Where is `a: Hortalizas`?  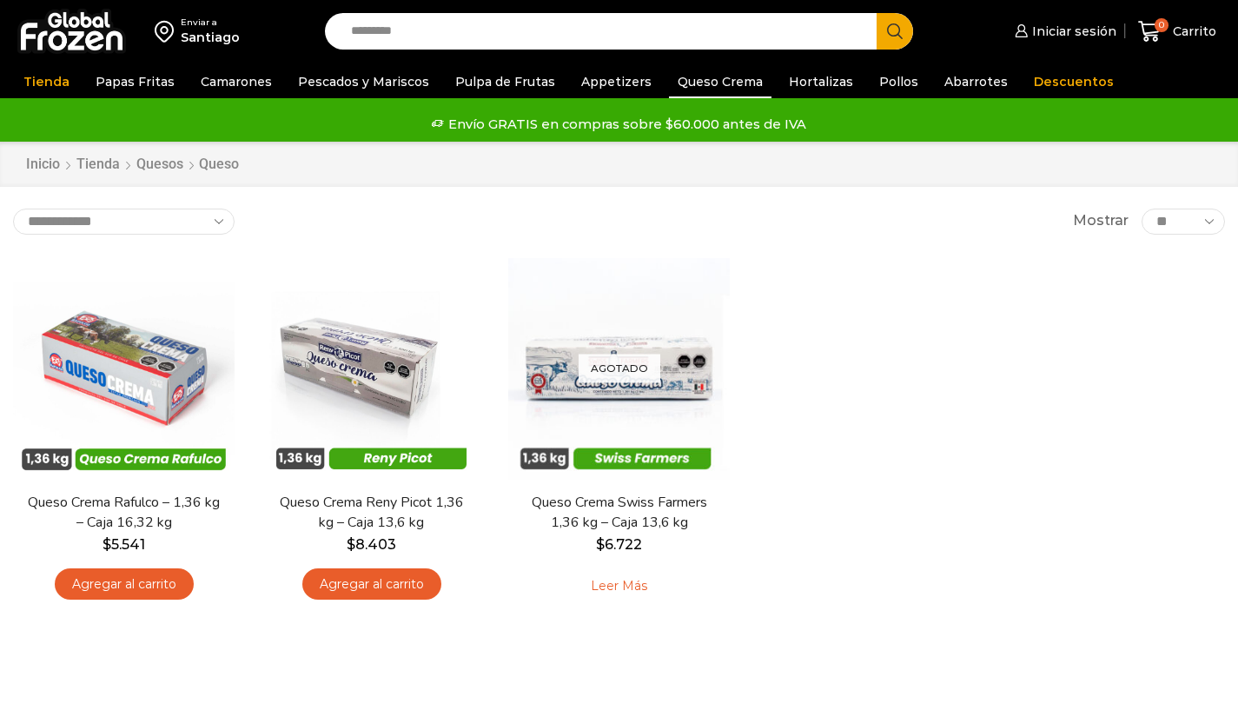 a: Hortalizas is located at coordinates (821, 82).